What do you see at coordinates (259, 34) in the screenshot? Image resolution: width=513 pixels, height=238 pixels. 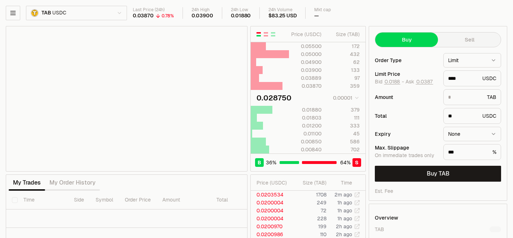 I see `button: Show Buy and Sell Orders` at bounding box center [259, 34].